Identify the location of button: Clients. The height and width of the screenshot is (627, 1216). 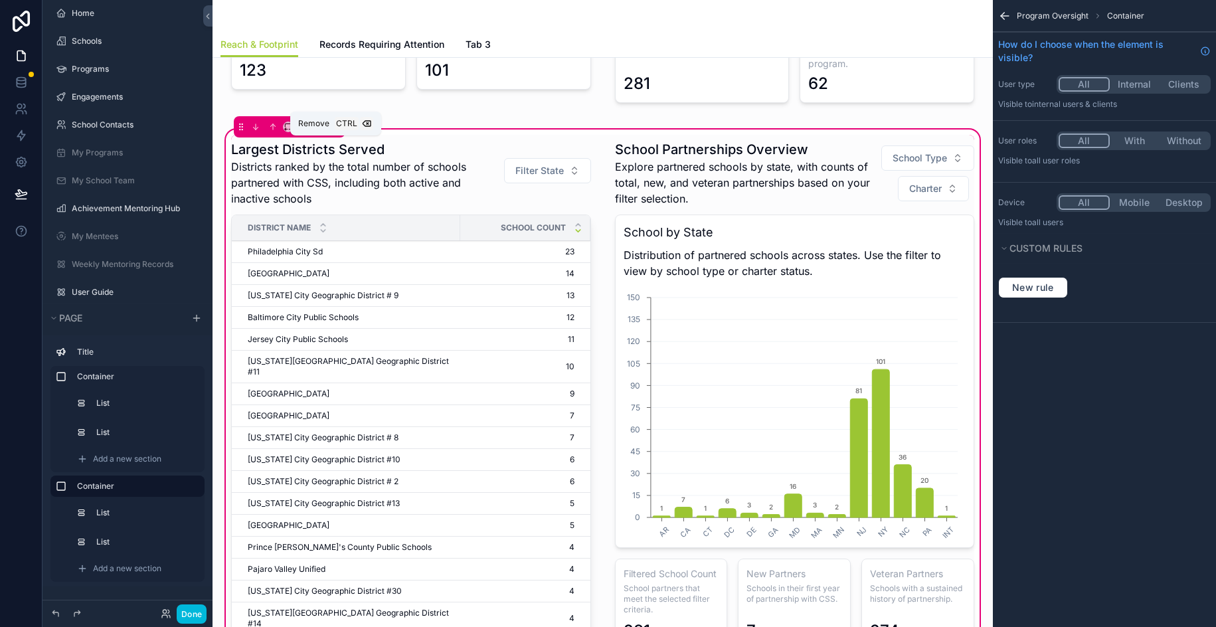
(1184, 84).